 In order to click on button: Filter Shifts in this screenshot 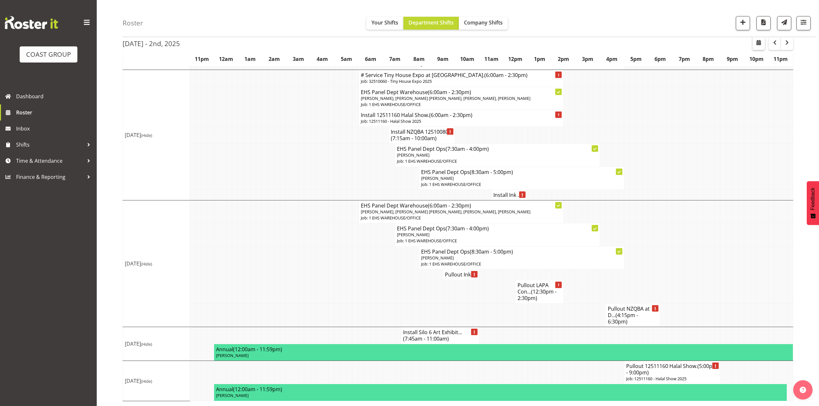, I will do `click(803, 23)`.